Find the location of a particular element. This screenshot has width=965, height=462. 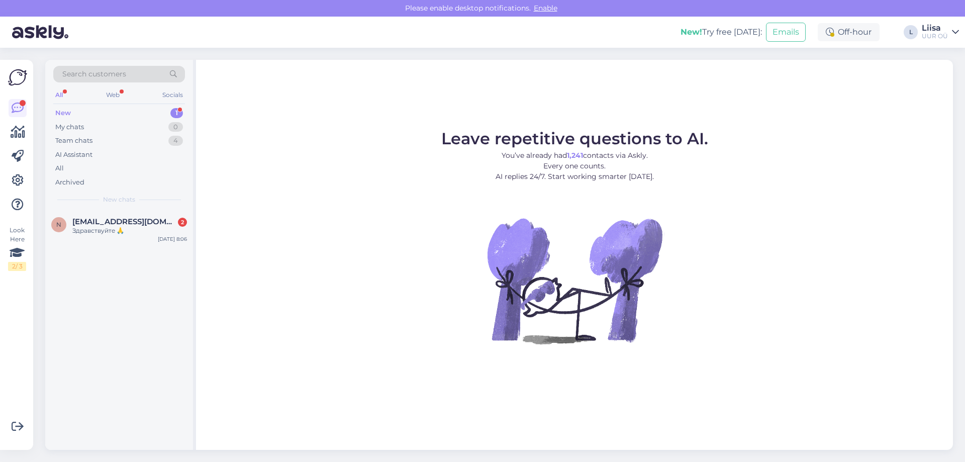

div: L is located at coordinates (911, 32).